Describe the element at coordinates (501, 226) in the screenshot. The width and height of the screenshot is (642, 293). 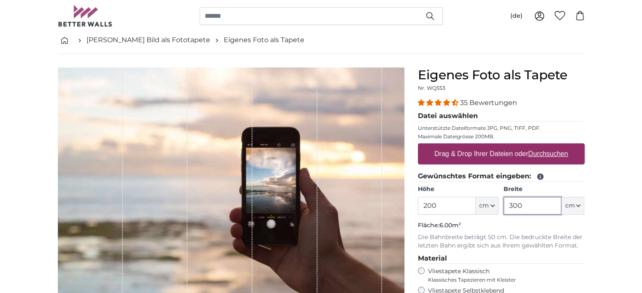
I see `p: Fläche:` at that location.